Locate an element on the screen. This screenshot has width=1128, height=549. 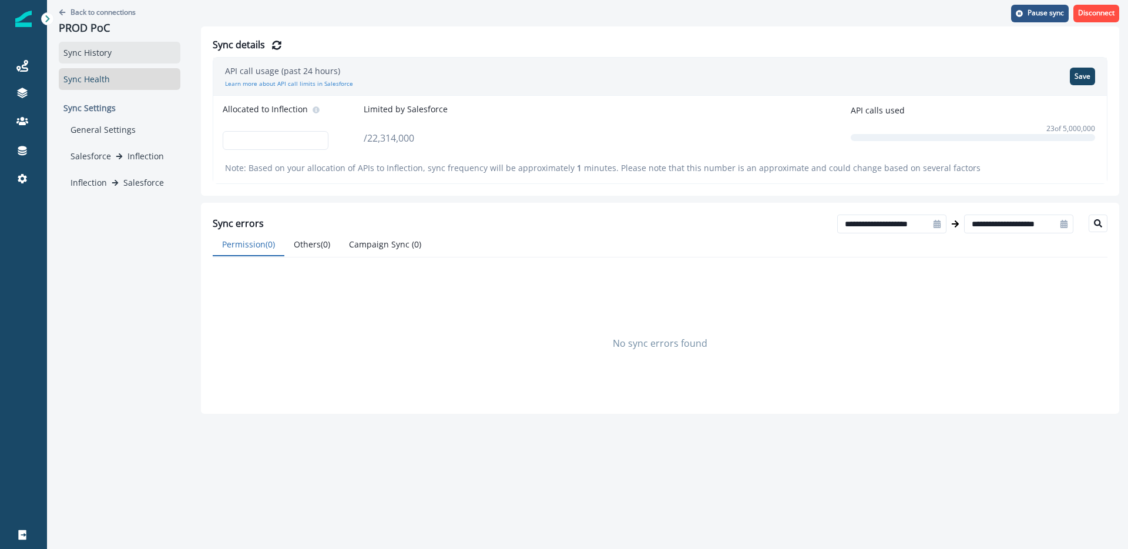
p: Pause sync is located at coordinates (1046, 13).